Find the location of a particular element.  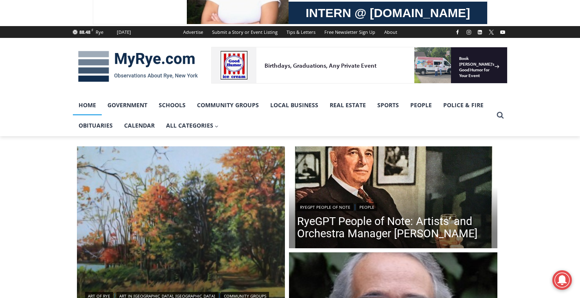

a: Sports is located at coordinates (388, 105).